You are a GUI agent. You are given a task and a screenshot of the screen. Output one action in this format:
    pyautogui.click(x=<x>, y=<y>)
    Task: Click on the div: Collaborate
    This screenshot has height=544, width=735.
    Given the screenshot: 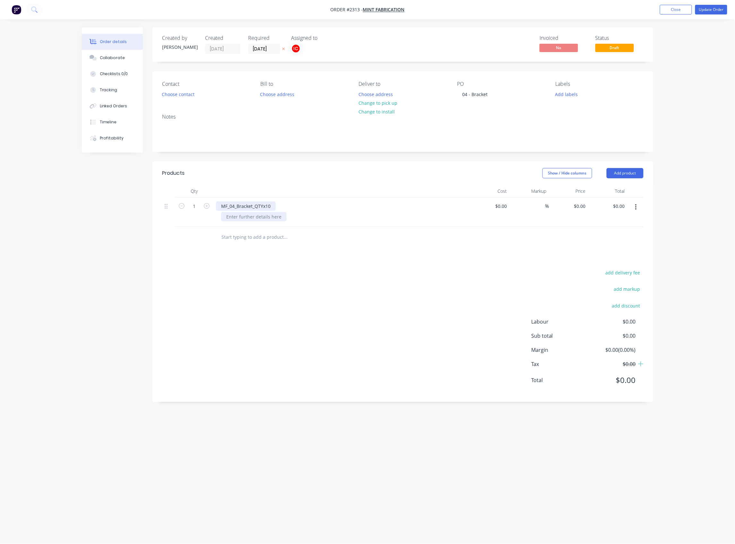 What is the action you would take?
    pyautogui.click(x=112, y=58)
    